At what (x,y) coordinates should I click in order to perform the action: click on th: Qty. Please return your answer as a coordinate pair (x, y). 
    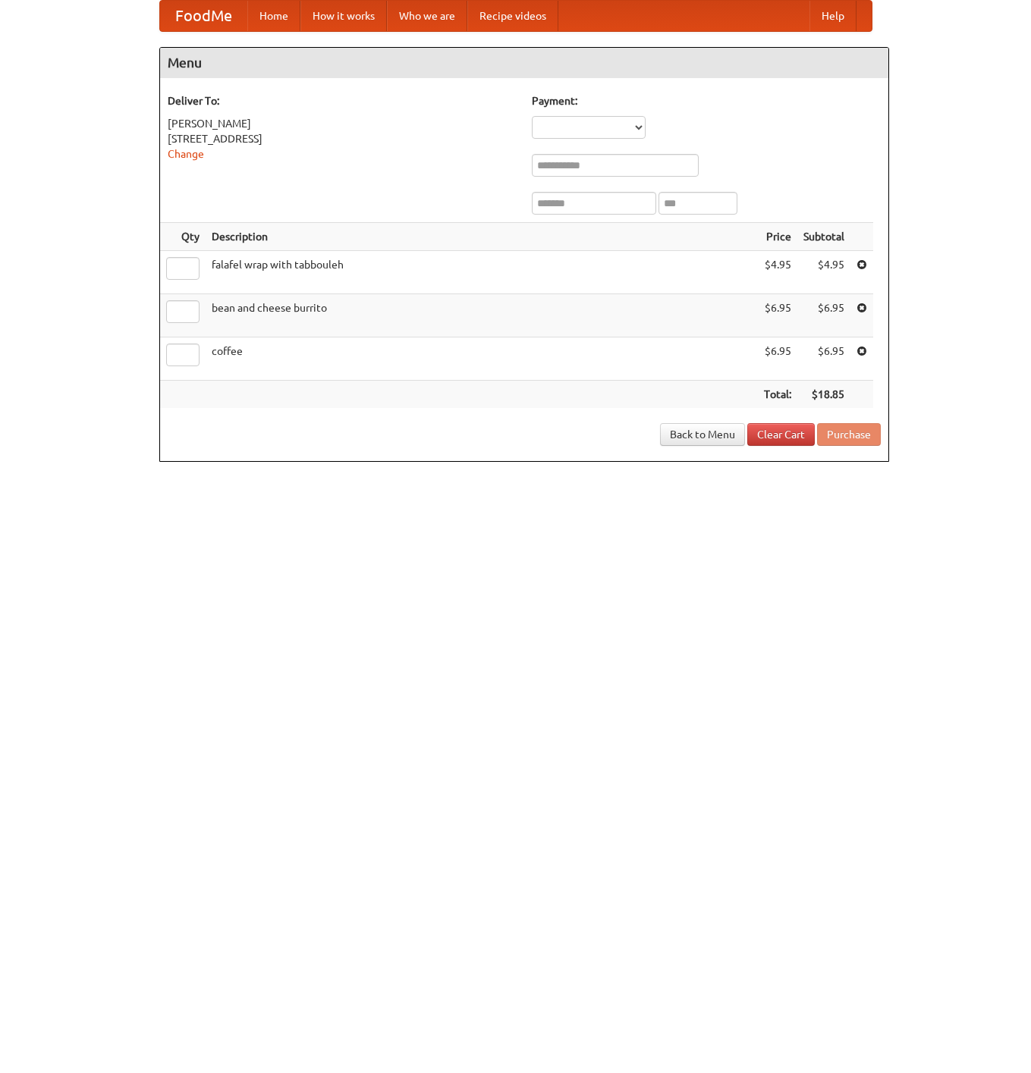
    Looking at the image, I should click on (183, 237).